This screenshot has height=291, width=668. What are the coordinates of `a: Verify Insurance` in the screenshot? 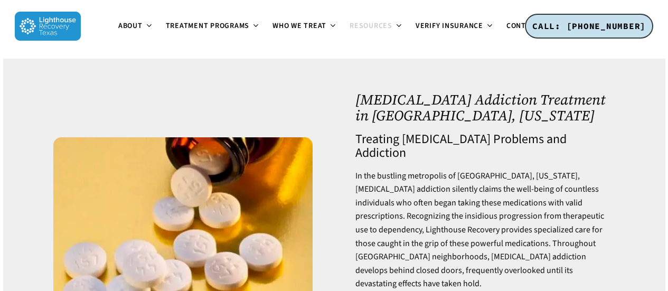 It's located at (455, 26).